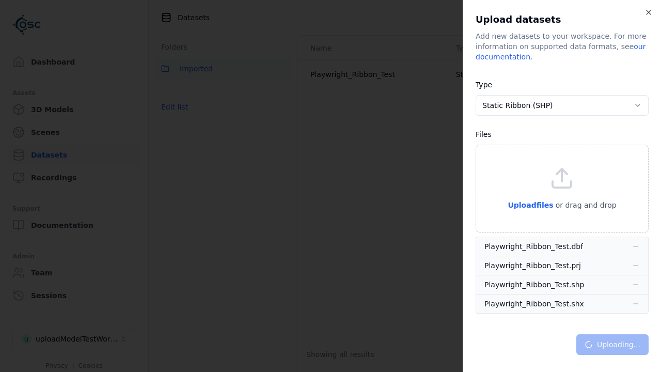 The height and width of the screenshot is (372, 661). Describe the element at coordinates (585, 205) in the screenshot. I see `p: or drag and drop` at that location.